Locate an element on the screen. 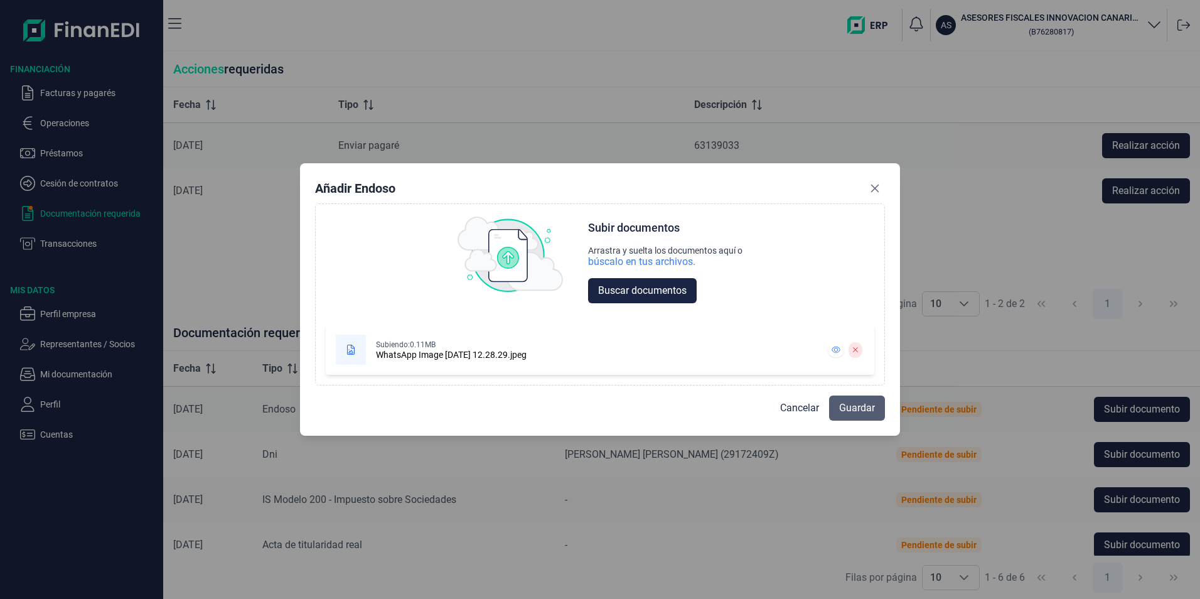  div: Arrastra y suelta los documentos aquí o is located at coordinates (665, 250).